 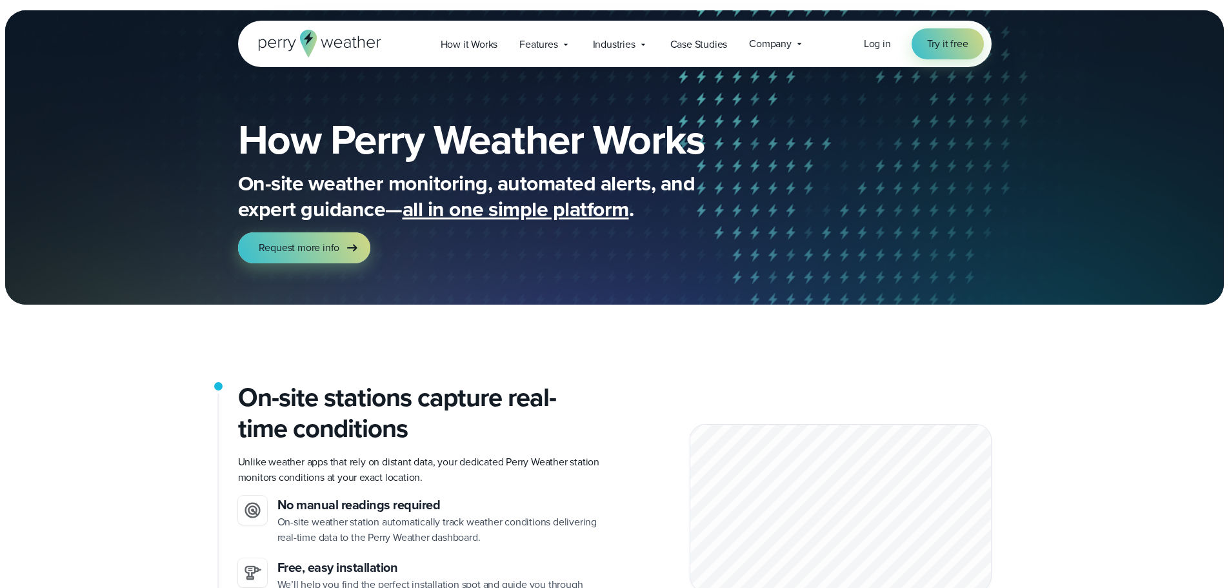 What do you see at coordinates (614, 45) in the screenshot?
I see `span: Industries` at bounding box center [614, 45].